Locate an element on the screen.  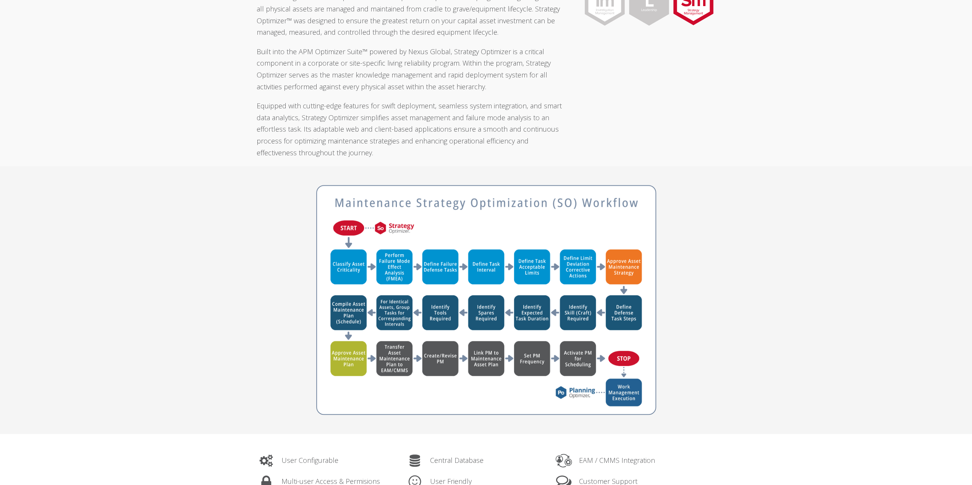
p: User Configurable is located at coordinates (310, 460).